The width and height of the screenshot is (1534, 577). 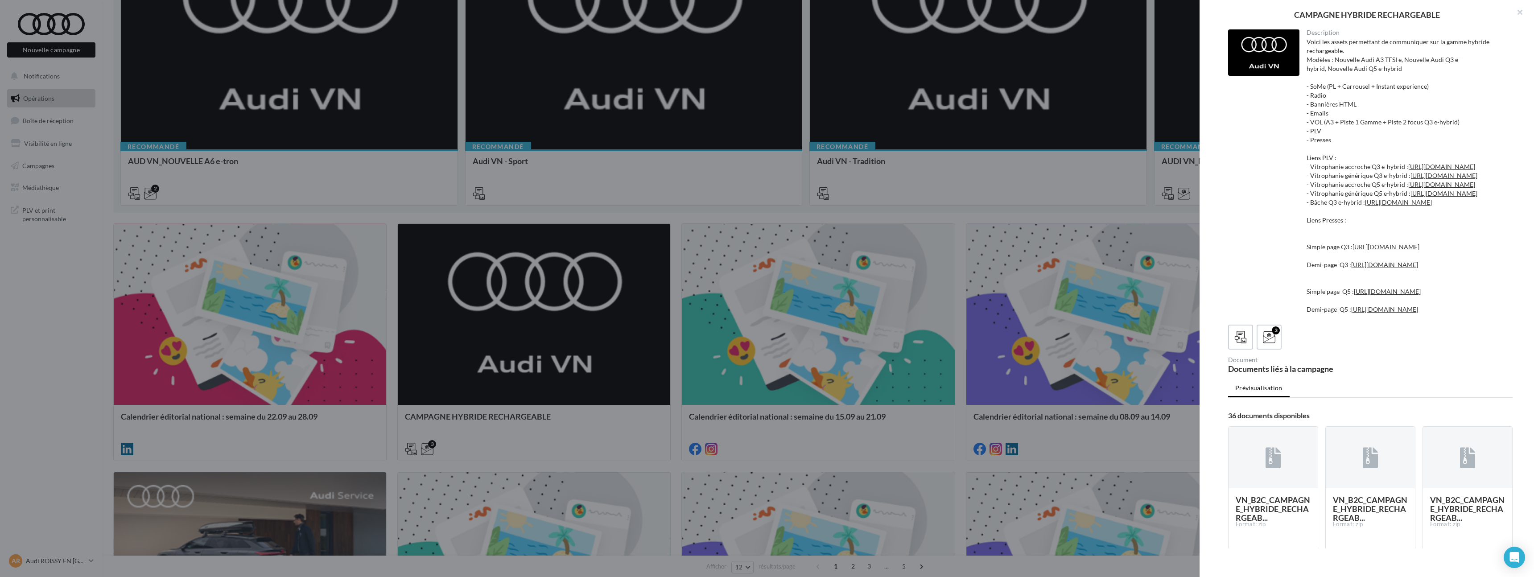 I want to click on div: 3, so click(x=1275, y=330).